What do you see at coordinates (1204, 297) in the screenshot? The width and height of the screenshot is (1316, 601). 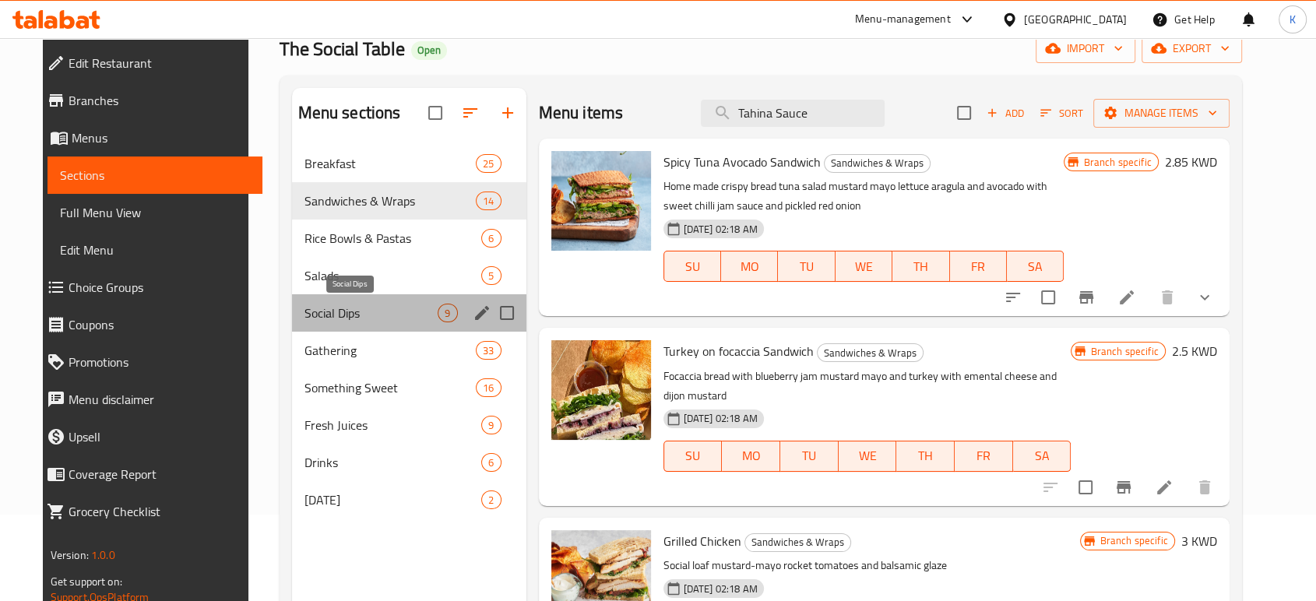 I see `svg: Show Choices` at bounding box center [1204, 297].